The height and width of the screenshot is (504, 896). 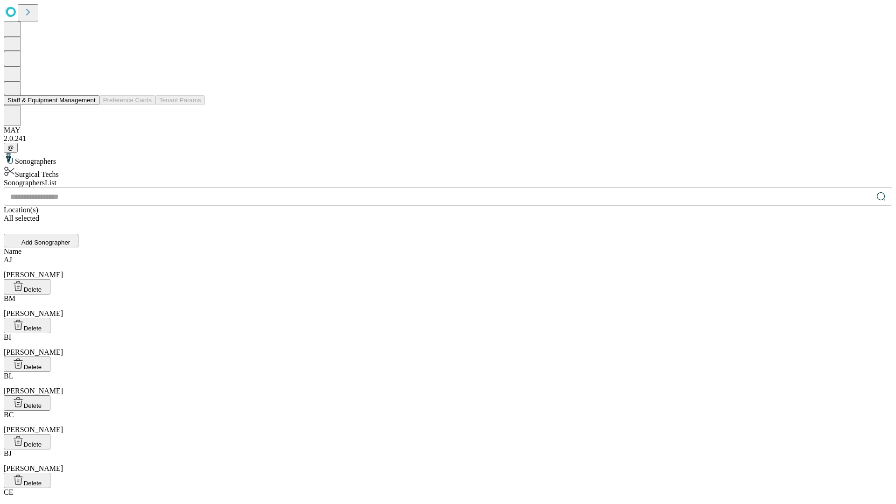 I want to click on button: Add Sonographer, so click(x=41, y=240).